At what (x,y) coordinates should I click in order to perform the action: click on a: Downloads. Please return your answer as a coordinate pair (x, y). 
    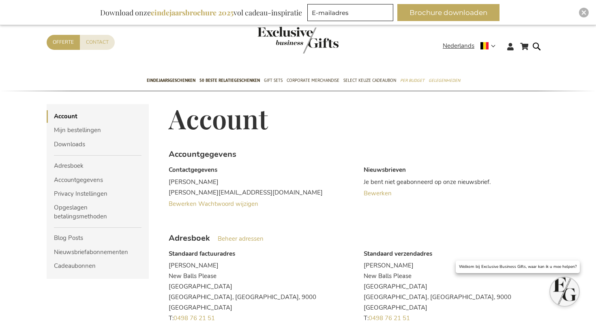
    Looking at the image, I should click on (98, 144).